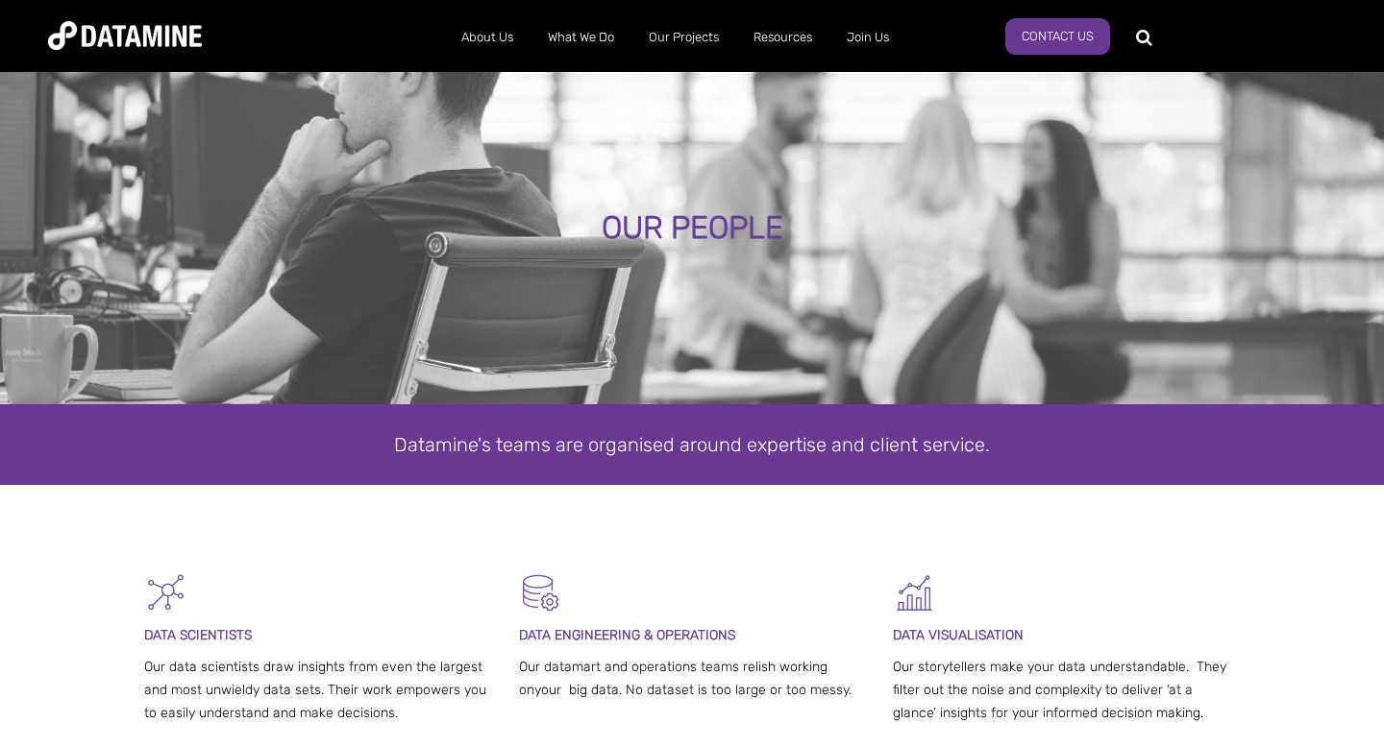 The image size is (1384, 747). I want to click on a: Our Projects, so click(683, 37).